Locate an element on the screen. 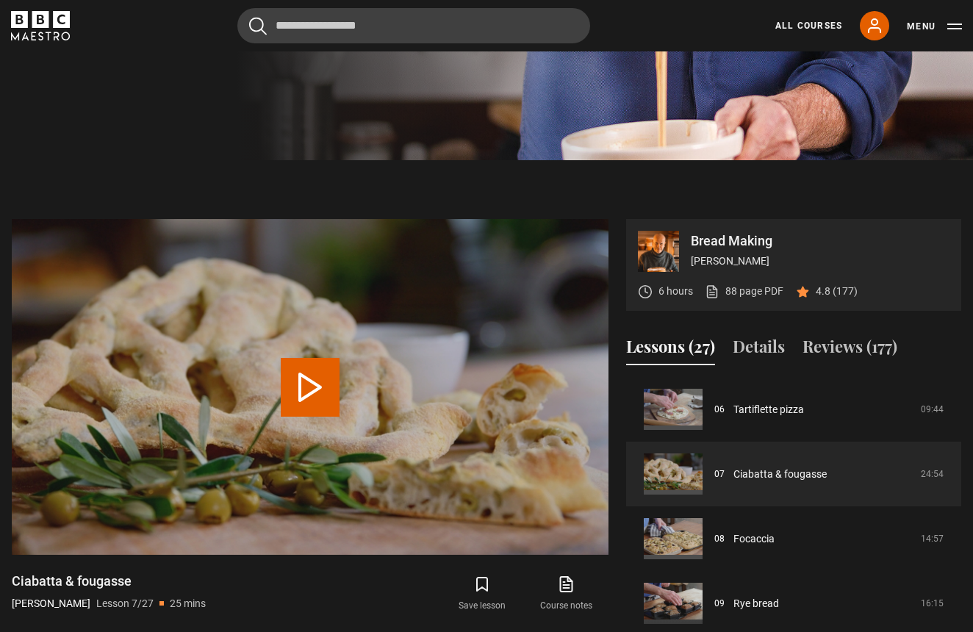  button: Submit the search query is located at coordinates (258, 26).